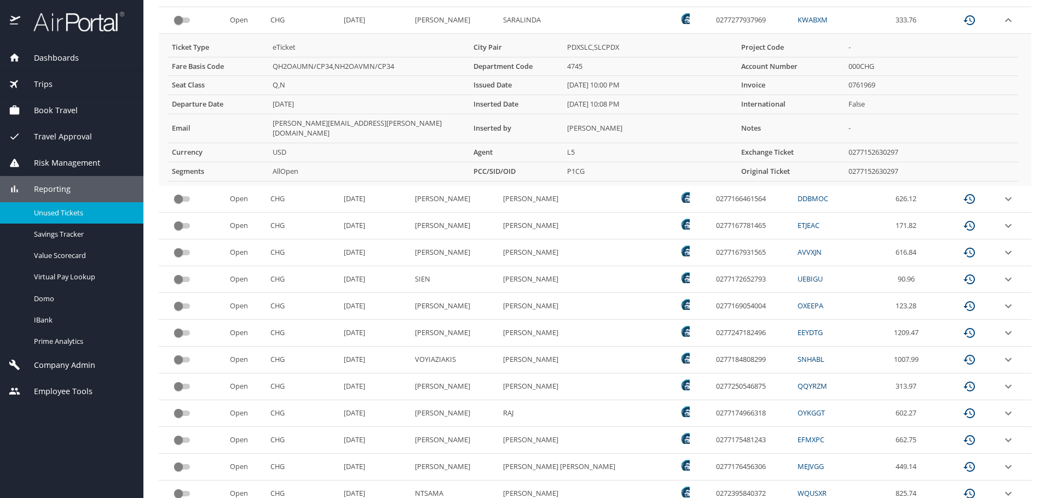 This screenshot has width=1051, height=498. What do you see at coordinates (790, 171) in the screenshot?
I see `th: Original Ticket` at bounding box center [790, 171].